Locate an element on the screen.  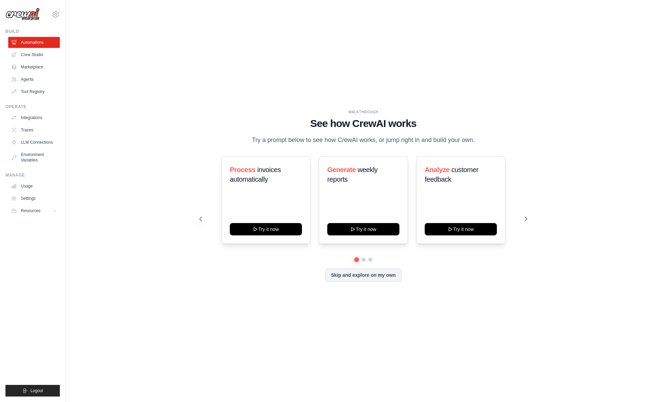
button: Skip and explore on my own is located at coordinates (363, 275).